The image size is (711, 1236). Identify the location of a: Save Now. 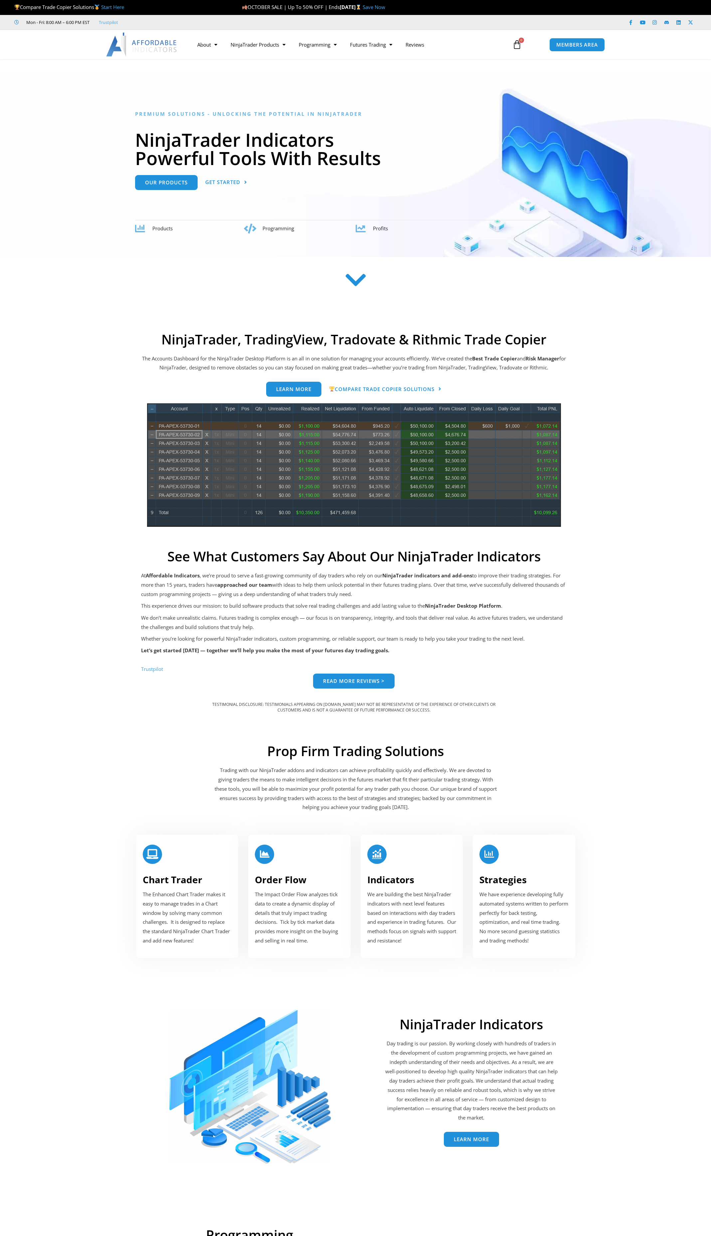
(374, 7).